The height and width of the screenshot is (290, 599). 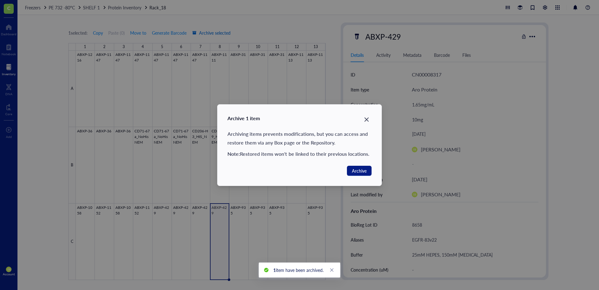 I want to click on button: Close, so click(x=366, y=119).